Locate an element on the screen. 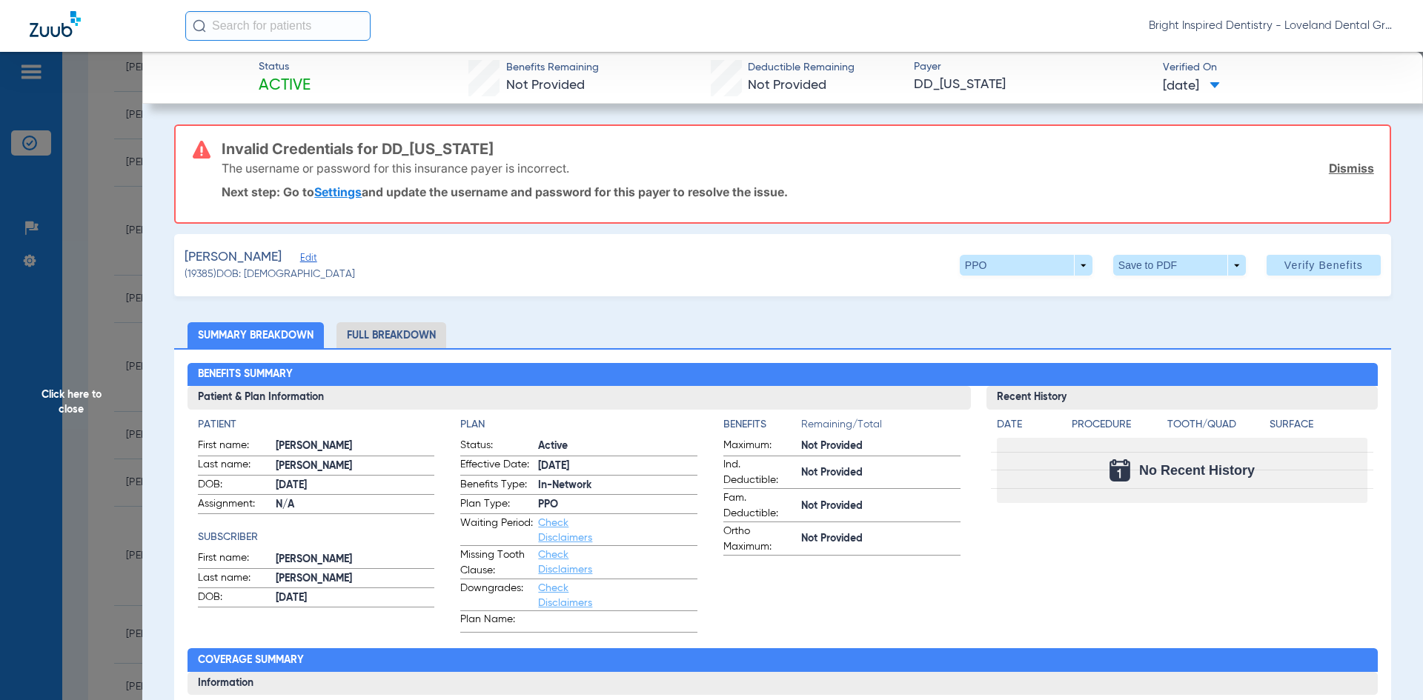  span: Benefits Remaining is located at coordinates (552, 67).